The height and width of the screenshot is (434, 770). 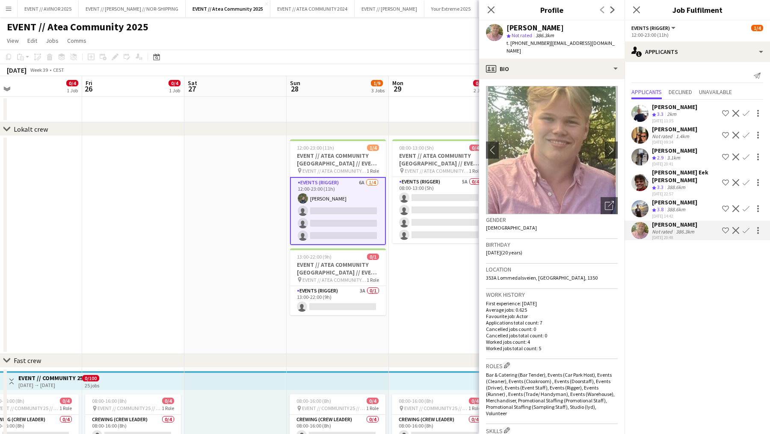 What do you see at coordinates (552, 310) in the screenshot?
I see `p: Average jobs: 0.625` at bounding box center [552, 310].